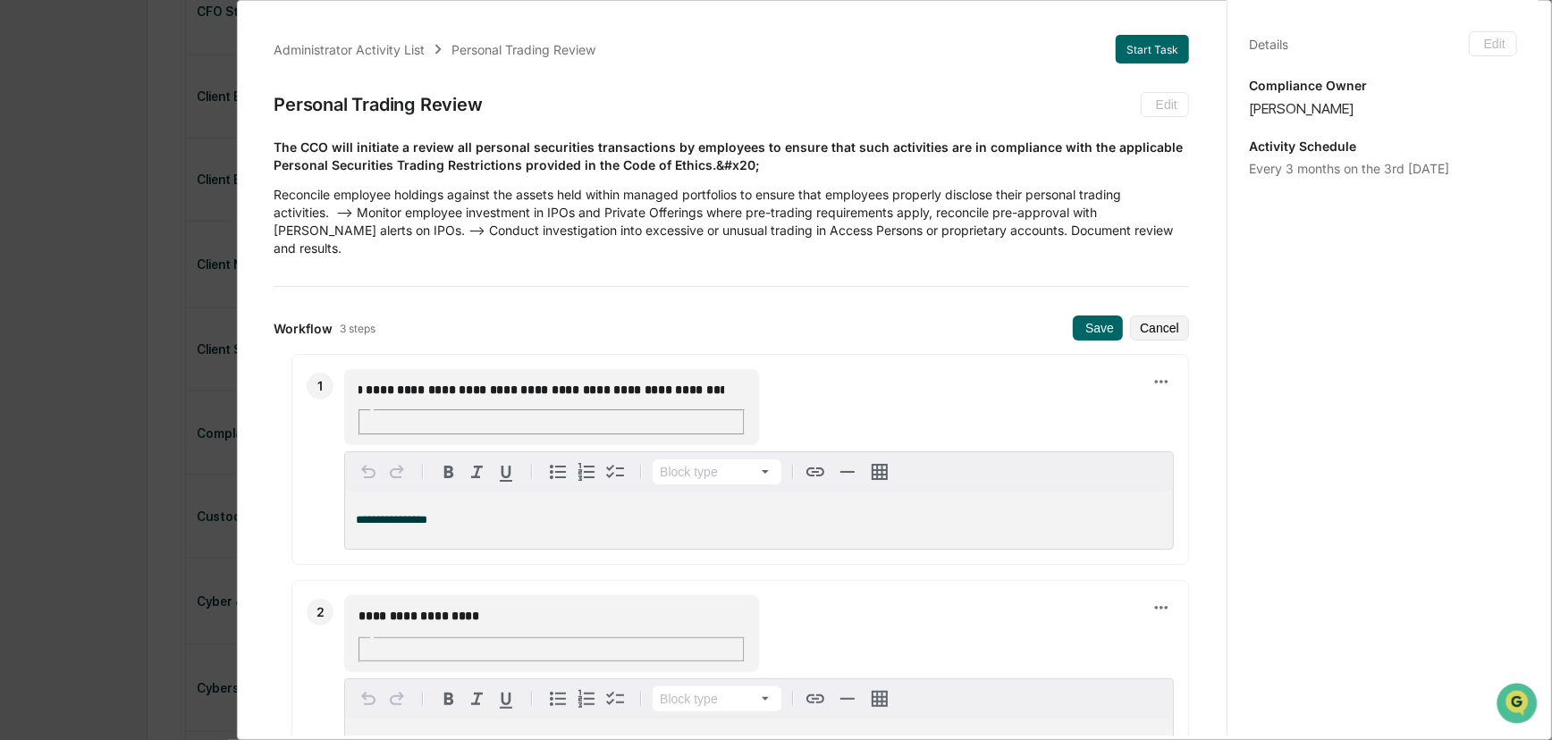  What do you see at coordinates (34, 153) in the screenshot?
I see `img: 1746055101610-c473b297-6a78-478c-a979-82029cc54cd1` at bounding box center [34, 153].